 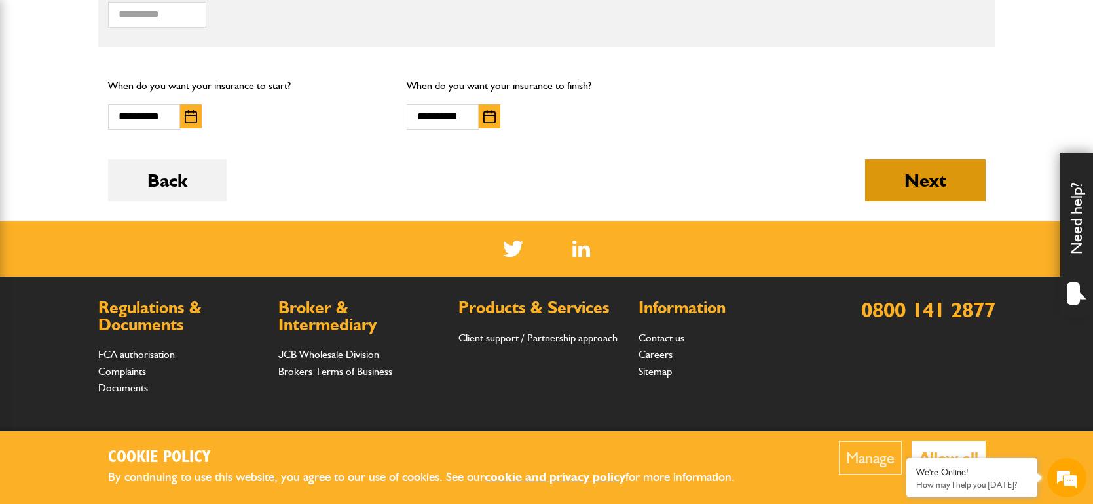 I want to click on button: Back, so click(x=167, y=180).